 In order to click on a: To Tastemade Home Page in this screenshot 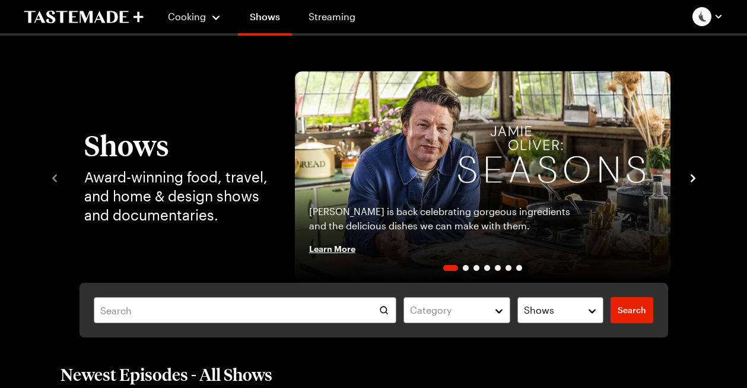, I will do `click(84, 17)`.